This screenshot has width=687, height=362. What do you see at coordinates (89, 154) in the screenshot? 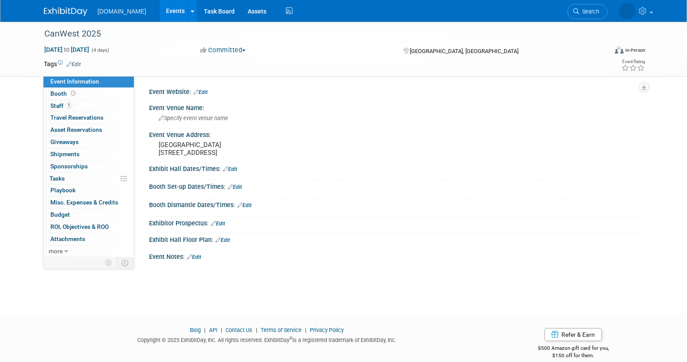
I see `a: Shipments` at bounding box center [89, 154].